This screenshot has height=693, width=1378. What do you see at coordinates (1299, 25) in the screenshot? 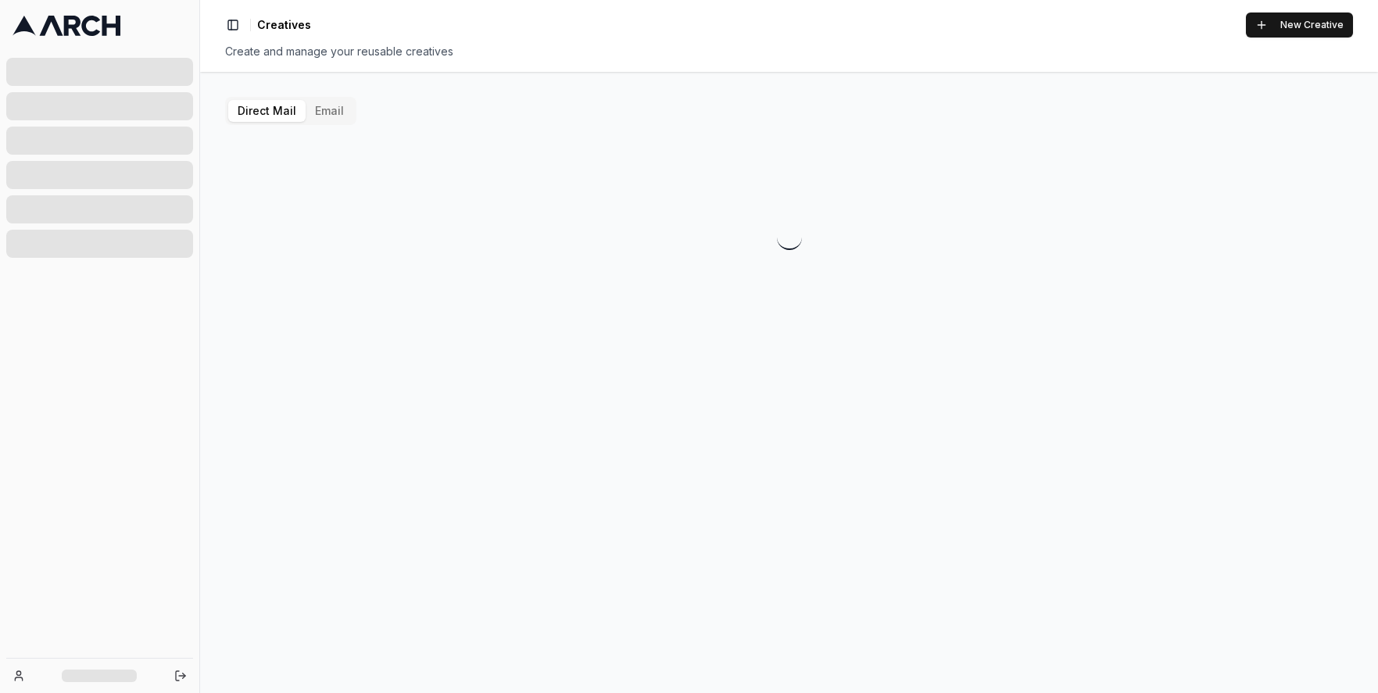
I see `button: New Creative` at bounding box center [1299, 25].